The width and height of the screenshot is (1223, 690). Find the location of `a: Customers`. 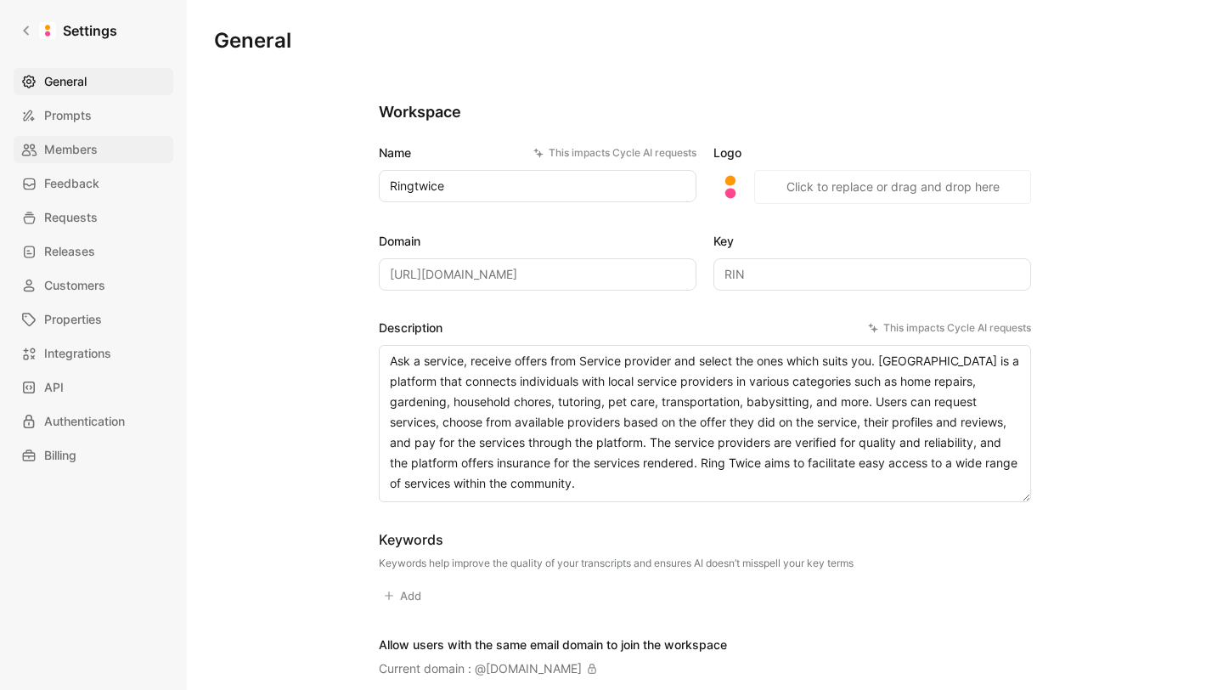

a: Customers is located at coordinates (93, 285).